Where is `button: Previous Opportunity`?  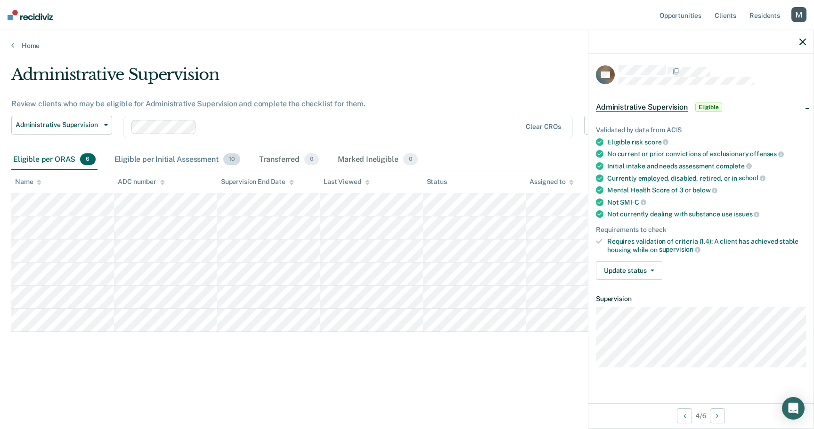
button: Previous Opportunity is located at coordinates (684, 416).